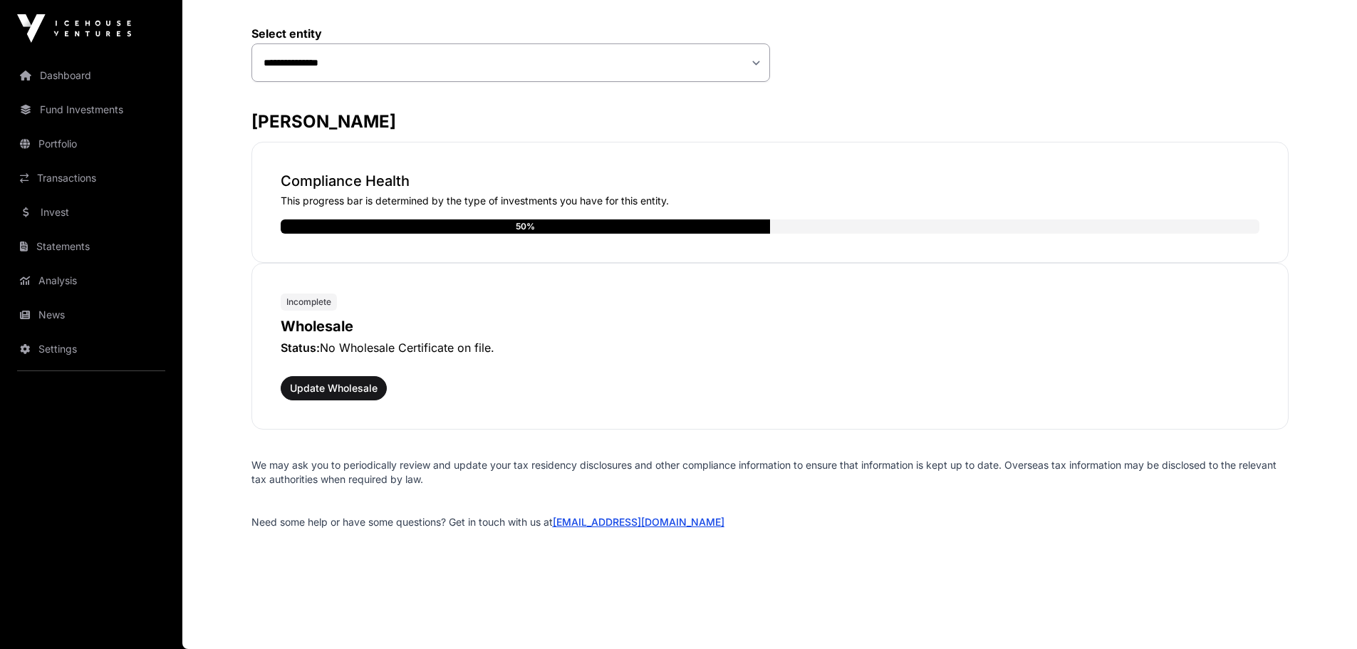  I want to click on a: Analysis, so click(91, 281).